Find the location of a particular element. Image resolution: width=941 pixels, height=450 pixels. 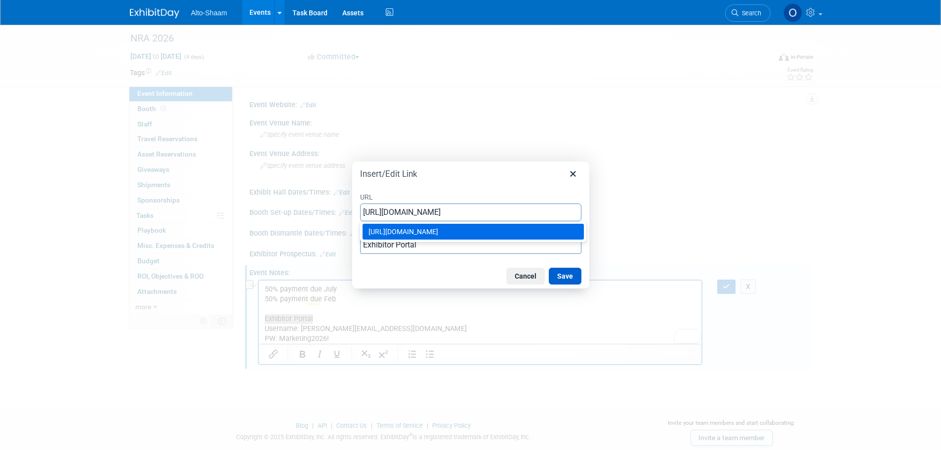

a: Search is located at coordinates (748, 13).